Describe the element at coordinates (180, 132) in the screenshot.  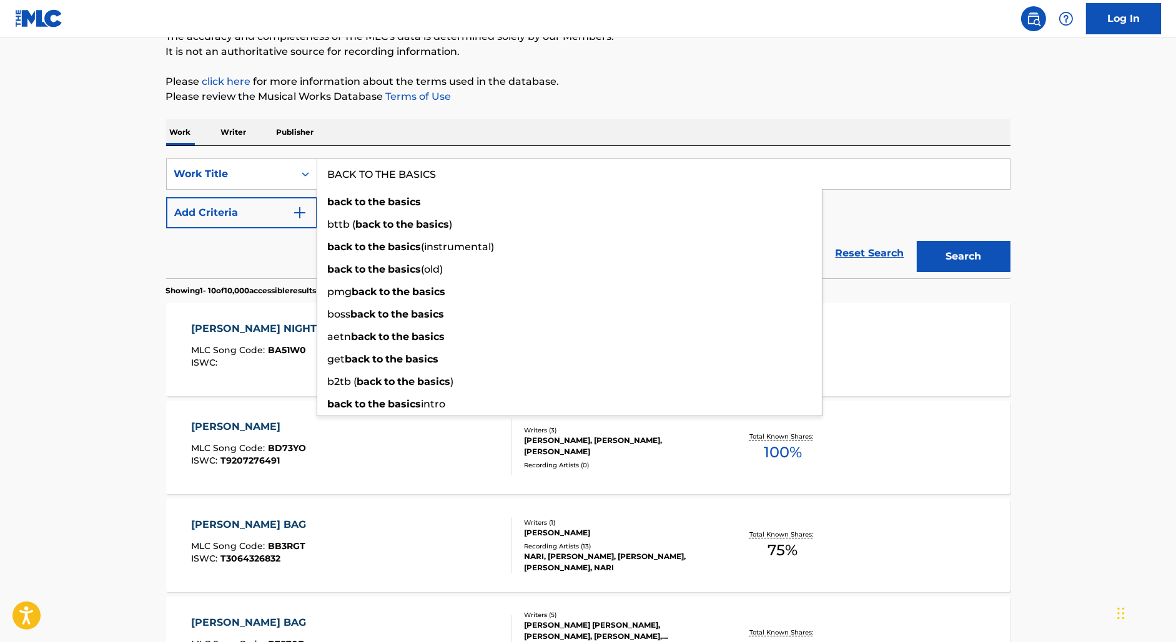
I see `p: Work` at that location.